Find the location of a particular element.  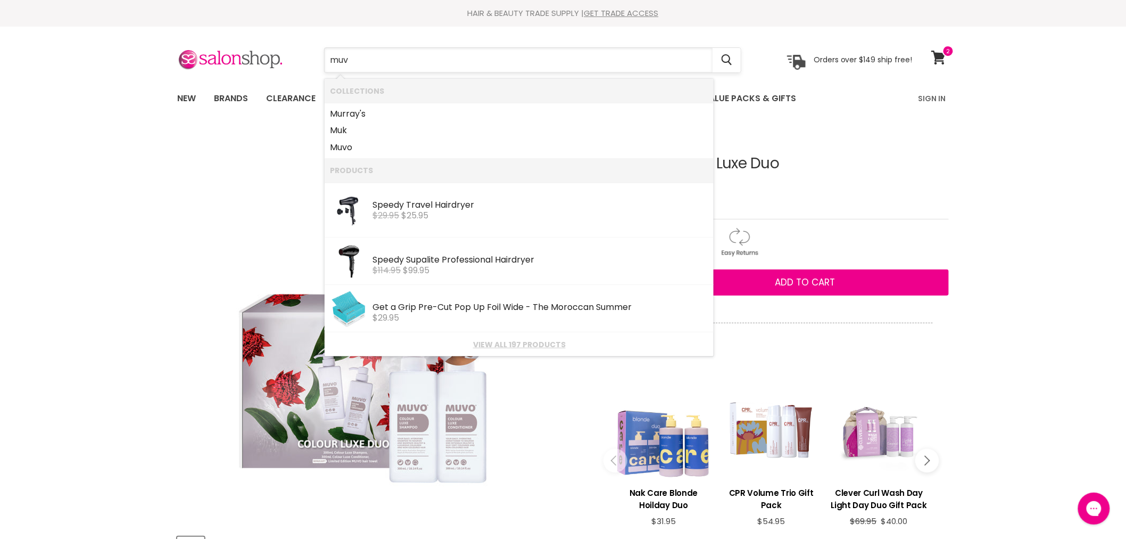

span: $99.95 is located at coordinates (416, 270).